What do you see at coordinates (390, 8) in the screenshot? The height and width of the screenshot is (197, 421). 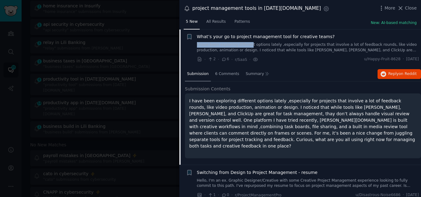 I see `span: More` at bounding box center [390, 8].